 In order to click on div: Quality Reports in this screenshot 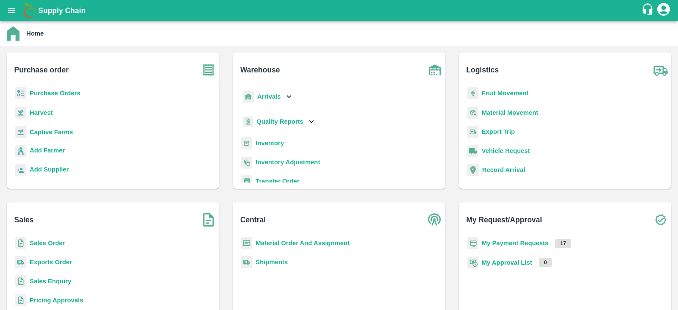, I will do `click(279, 122)`.